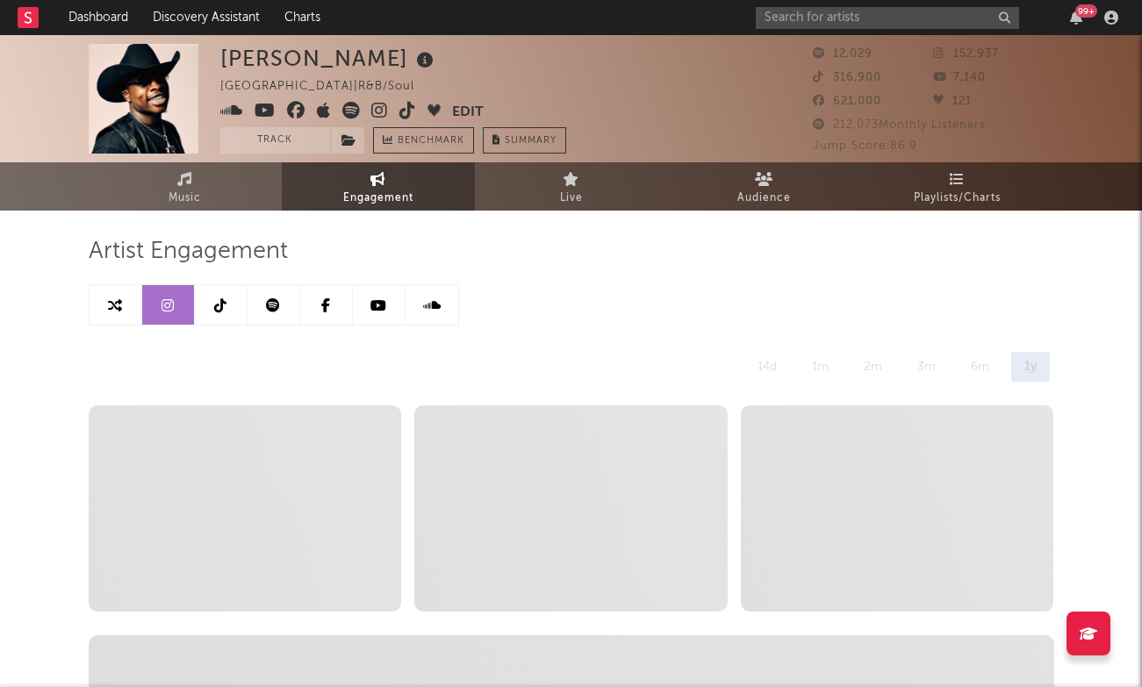  What do you see at coordinates (275, 140) in the screenshot?
I see `button: Track` at bounding box center [275, 140].